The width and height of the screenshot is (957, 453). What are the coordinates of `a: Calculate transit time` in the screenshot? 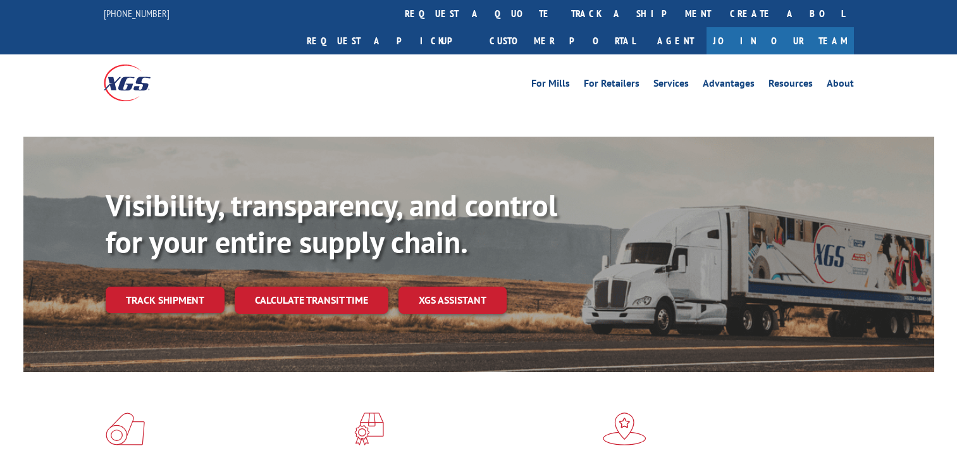 It's located at (311, 300).